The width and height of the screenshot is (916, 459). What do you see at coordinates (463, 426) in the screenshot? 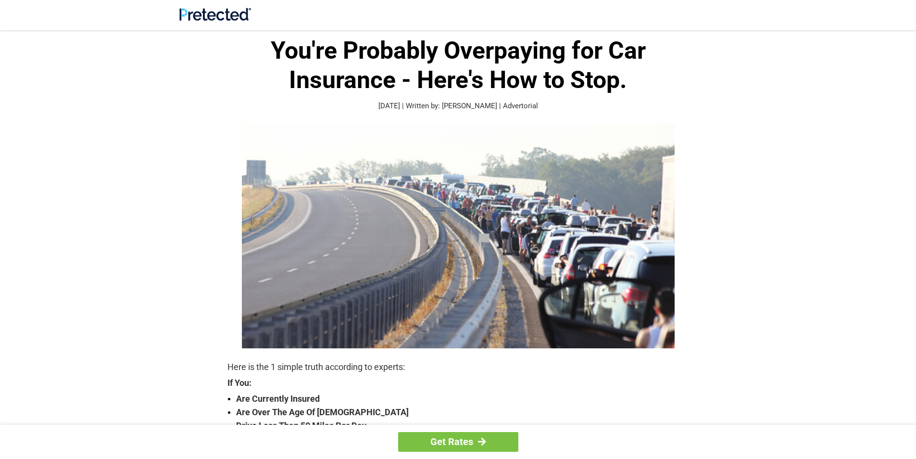
I see `strong: Drive Less Than 50 Miles Per Day` at bounding box center [463, 426].